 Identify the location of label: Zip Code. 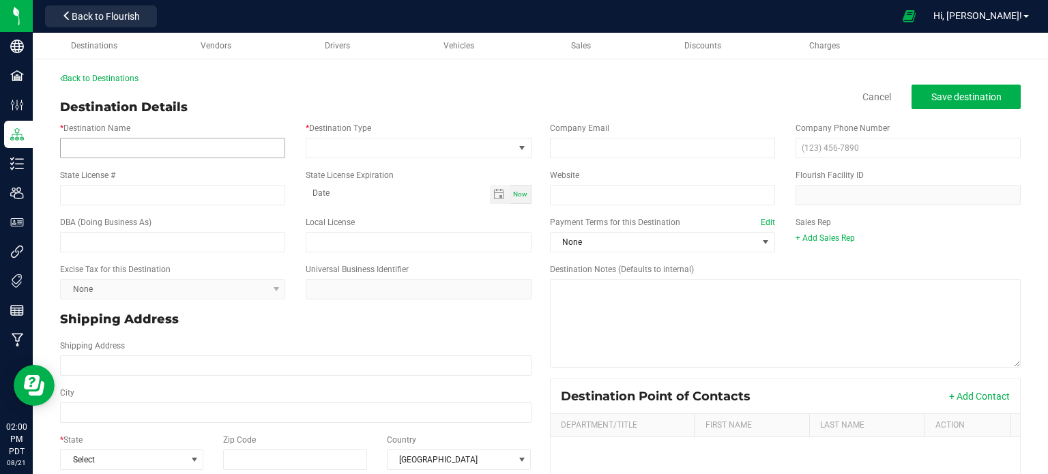
(240, 440).